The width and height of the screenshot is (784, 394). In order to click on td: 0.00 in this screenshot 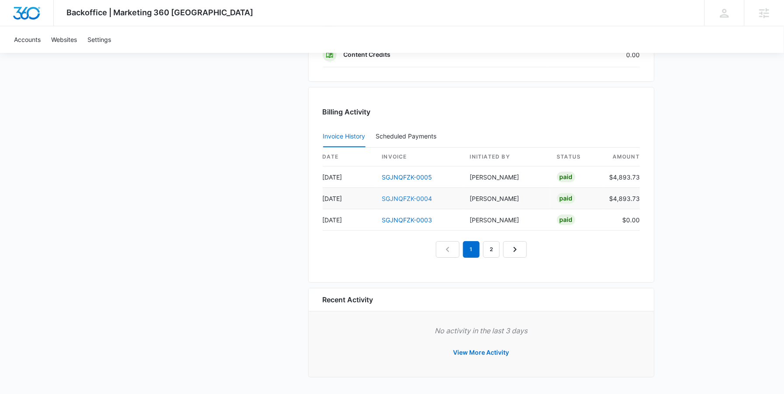, I will do `click(594, 55)`.